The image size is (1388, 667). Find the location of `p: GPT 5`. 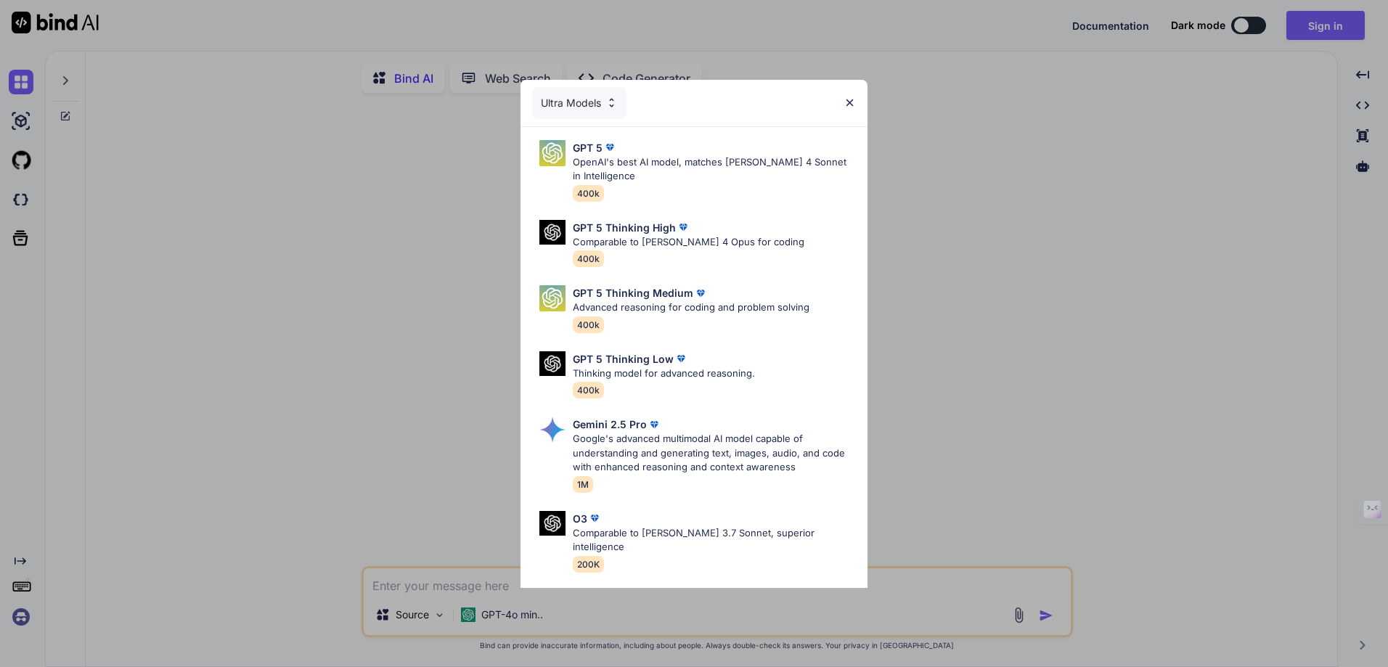

p: GPT 5 is located at coordinates (587, 147).